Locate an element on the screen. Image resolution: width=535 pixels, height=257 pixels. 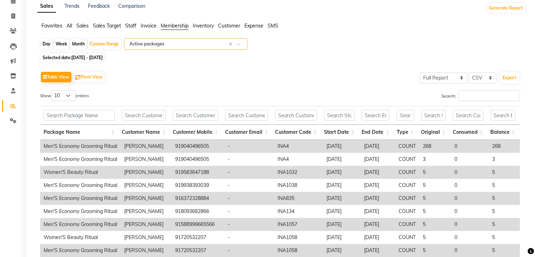
input: Search: is located at coordinates (489, 95).